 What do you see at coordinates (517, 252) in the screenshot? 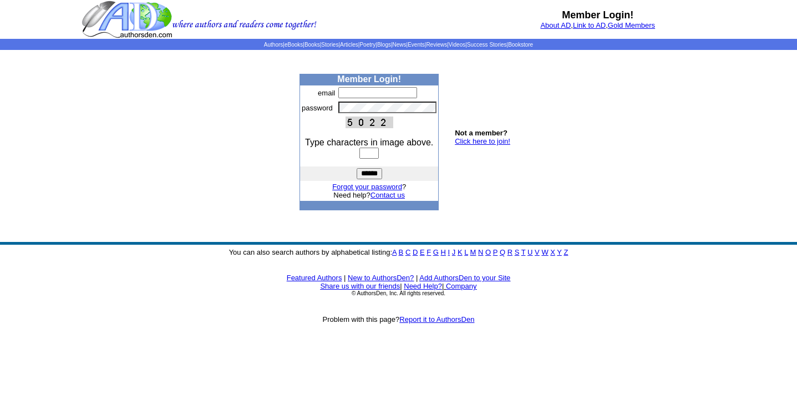
I see `a: S` at bounding box center [517, 252].